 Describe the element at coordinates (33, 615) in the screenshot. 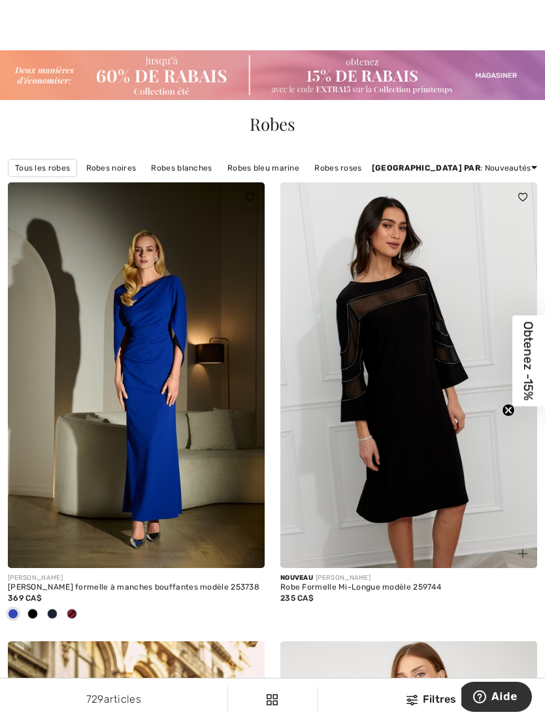

I see `div: Black` at that location.